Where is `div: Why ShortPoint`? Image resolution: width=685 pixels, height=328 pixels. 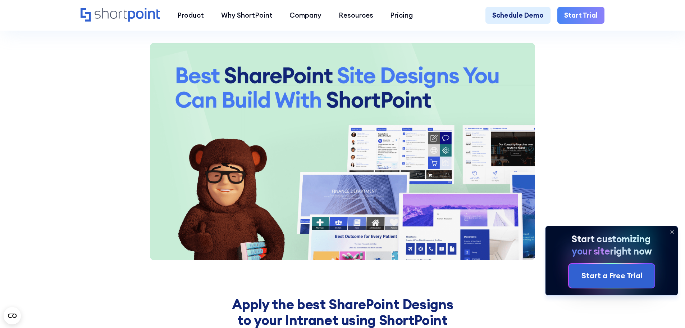
div: Why ShortPoint is located at coordinates (247, 15).